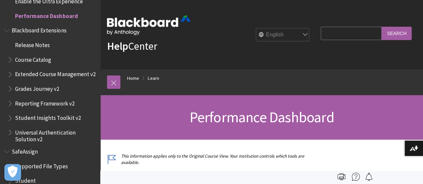 The width and height of the screenshot is (423, 184). I want to click on img: Follow this page, so click(369, 177).